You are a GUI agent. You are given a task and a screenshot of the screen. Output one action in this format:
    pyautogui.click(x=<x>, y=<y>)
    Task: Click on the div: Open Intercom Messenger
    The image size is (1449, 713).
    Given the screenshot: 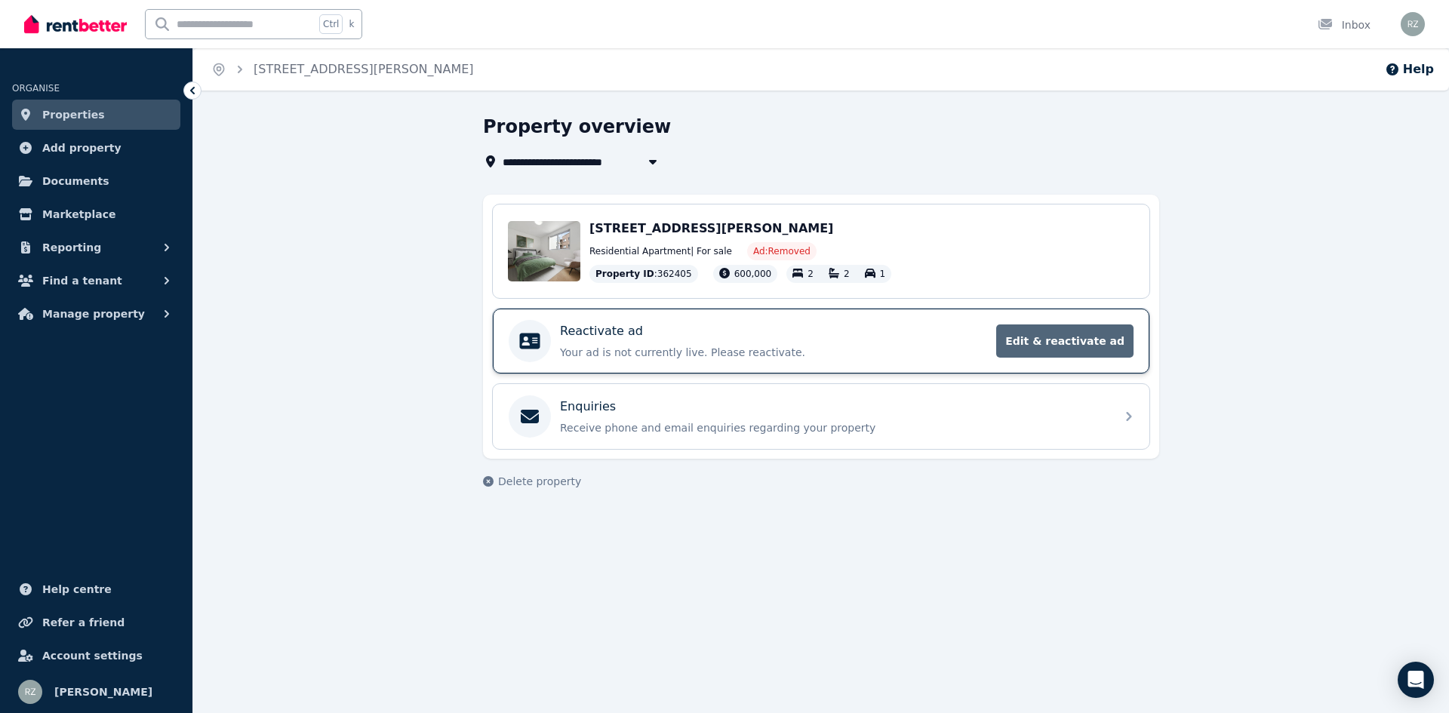 What is the action you would take?
    pyautogui.click(x=1416, y=680)
    